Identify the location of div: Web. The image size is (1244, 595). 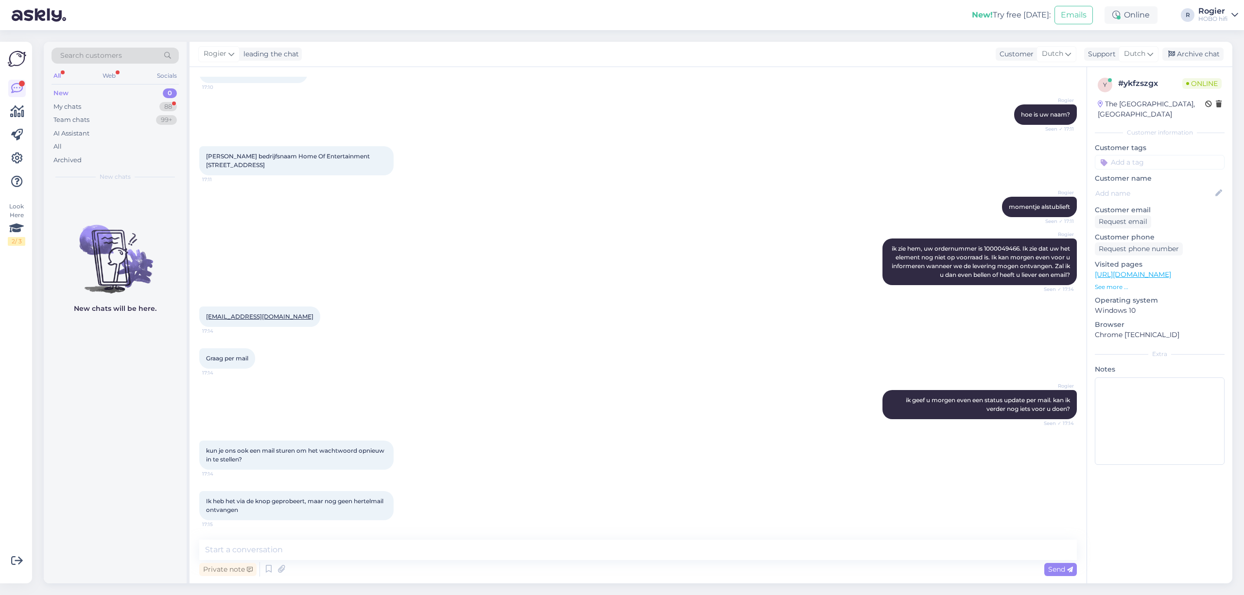
(109, 76).